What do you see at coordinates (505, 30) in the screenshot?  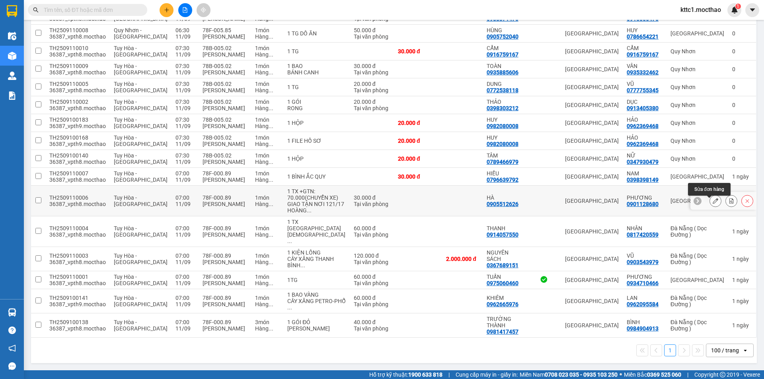 I see `div: HÙNG` at bounding box center [505, 30].